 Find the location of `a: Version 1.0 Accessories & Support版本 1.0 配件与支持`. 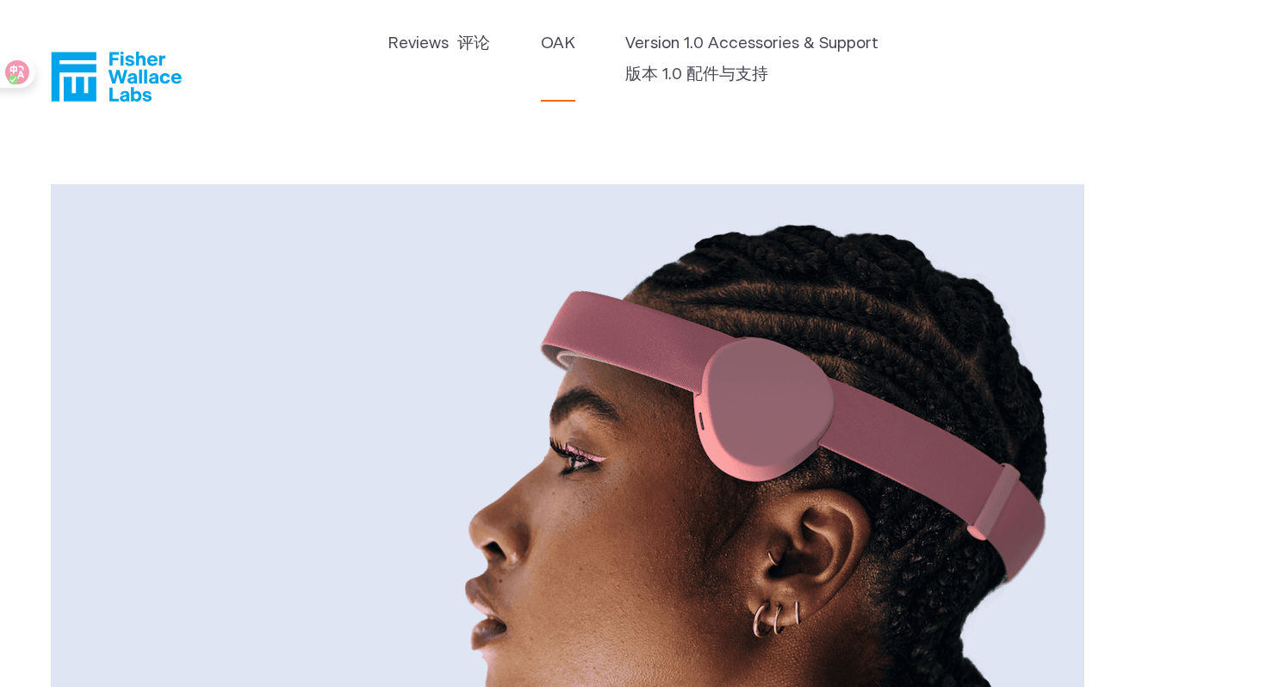

a: Version 1.0 Accessories & Support版本 1.0 配件与支持 is located at coordinates (752, 63).